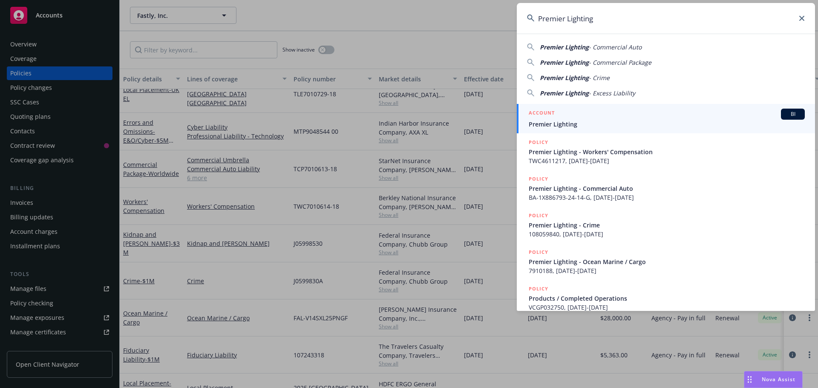 This screenshot has width=818, height=388. I want to click on span: BI, so click(793, 114).